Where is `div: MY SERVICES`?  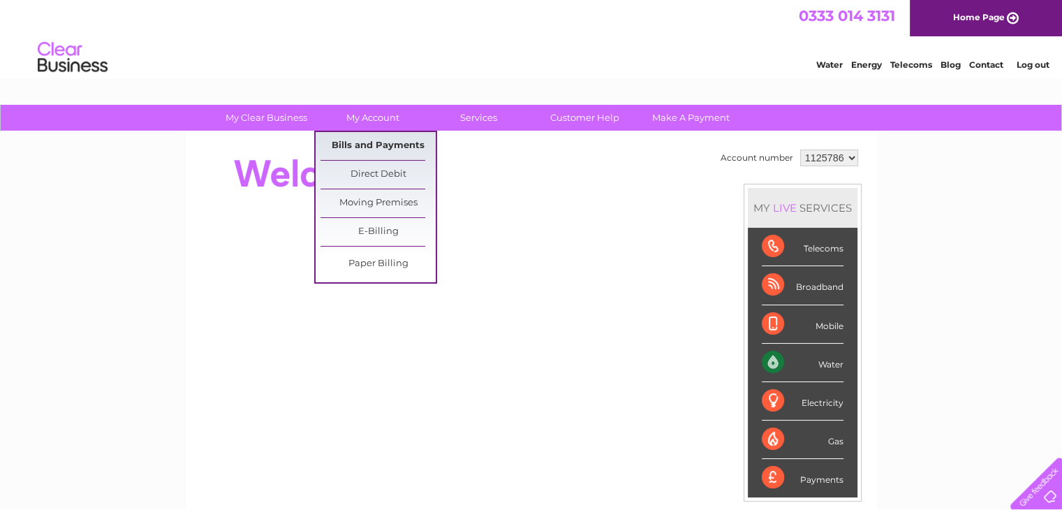
div: MY SERVICES is located at coordinates (802, 207).